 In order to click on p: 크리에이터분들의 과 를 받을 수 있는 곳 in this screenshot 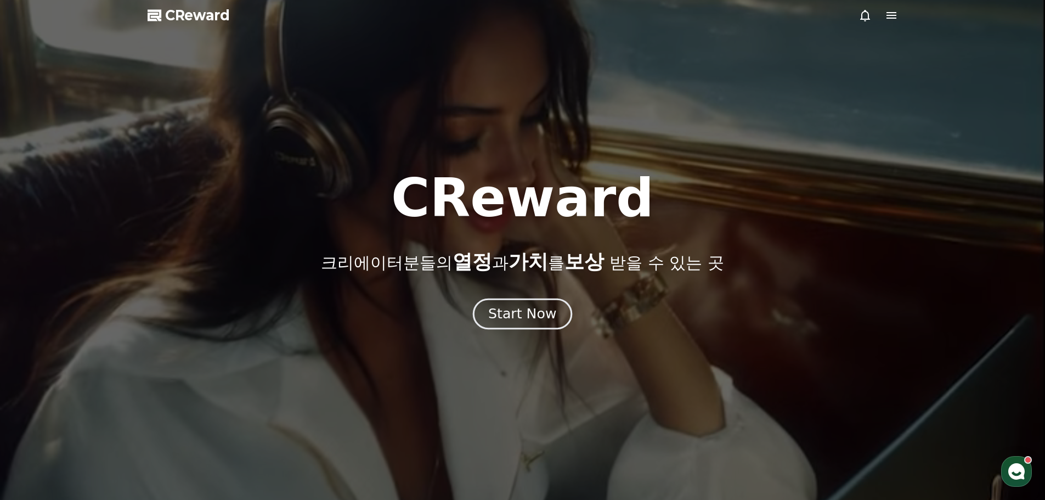, I will do `click(522, 262)`.